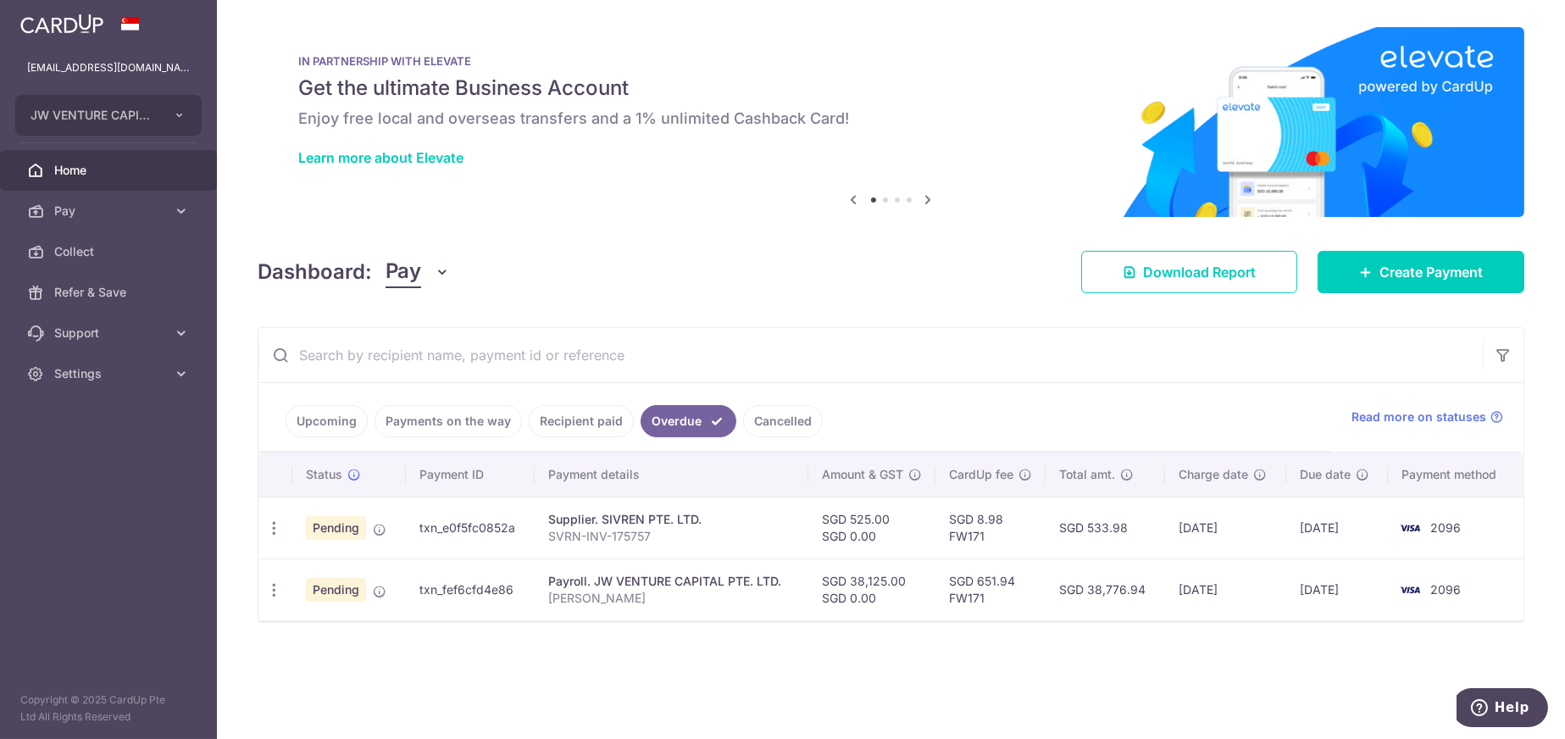 This screenshot has width=1565, height=739. Describe the element at coordinates (1418, 417) in the screenshot. I see `span: Read more on statuses` at that location.